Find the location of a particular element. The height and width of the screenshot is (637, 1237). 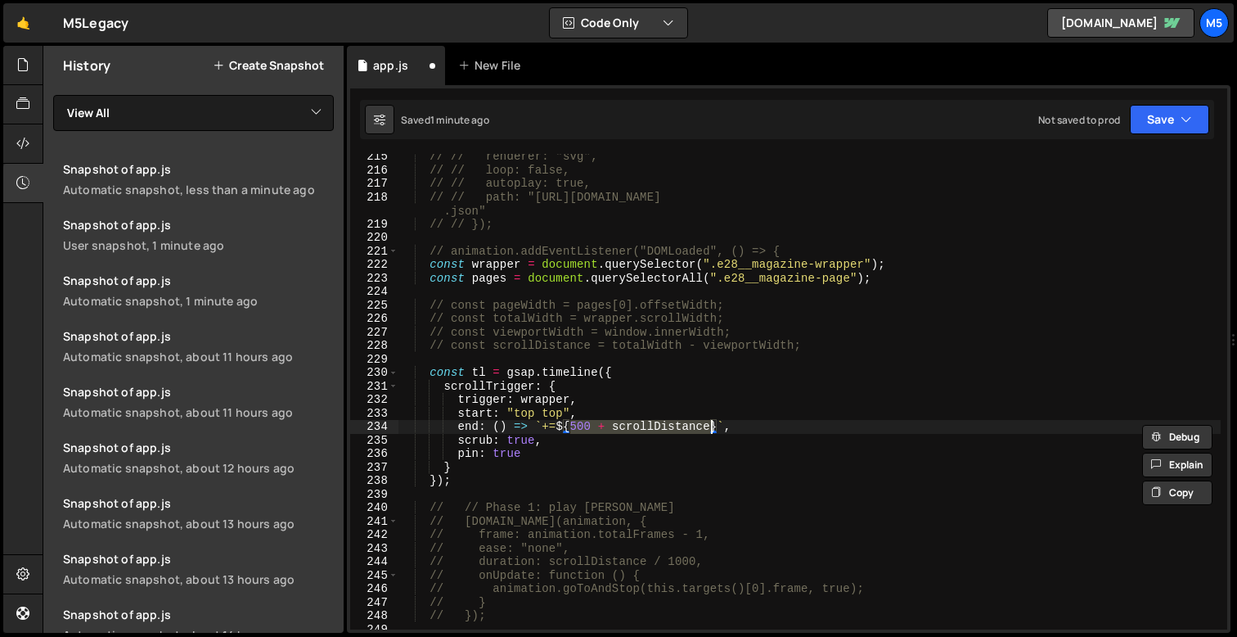

div: 227 is located at coordinates (374, 332).